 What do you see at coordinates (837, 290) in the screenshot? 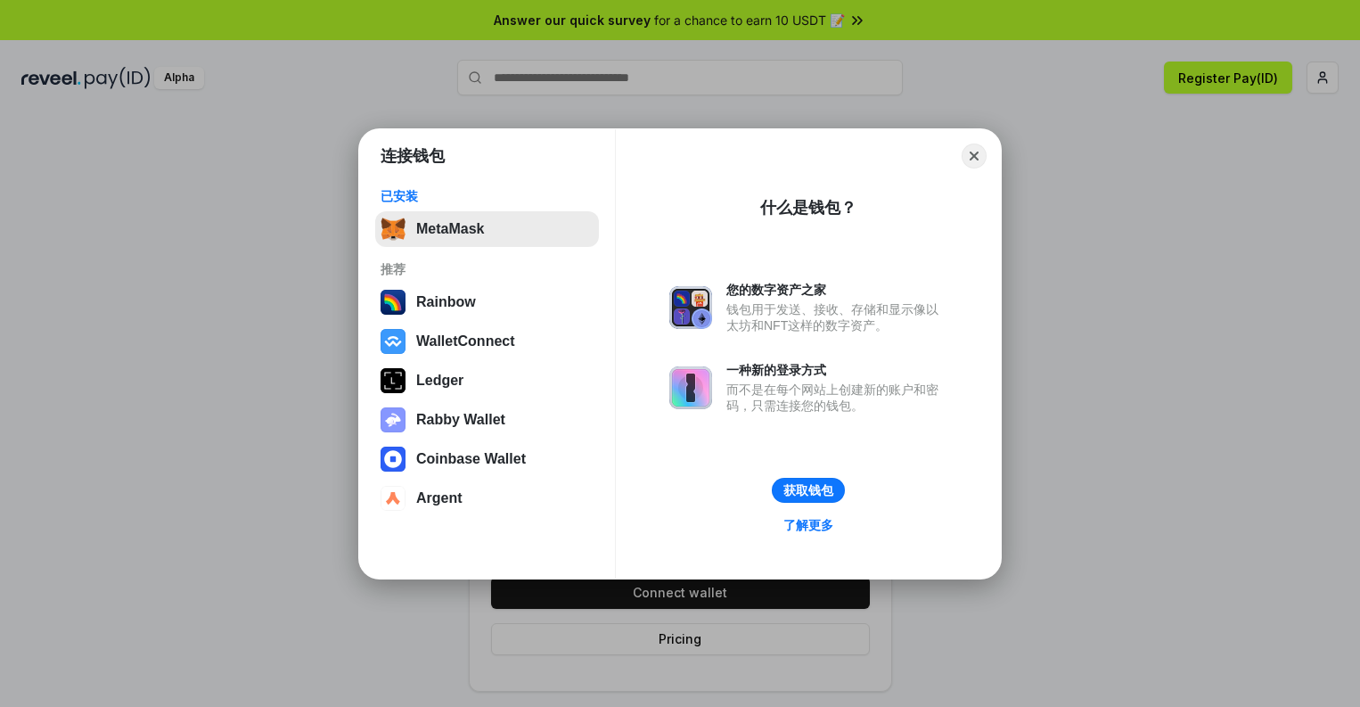
I see `div: 您的数字资产之家` at bounding box center [837, 290].